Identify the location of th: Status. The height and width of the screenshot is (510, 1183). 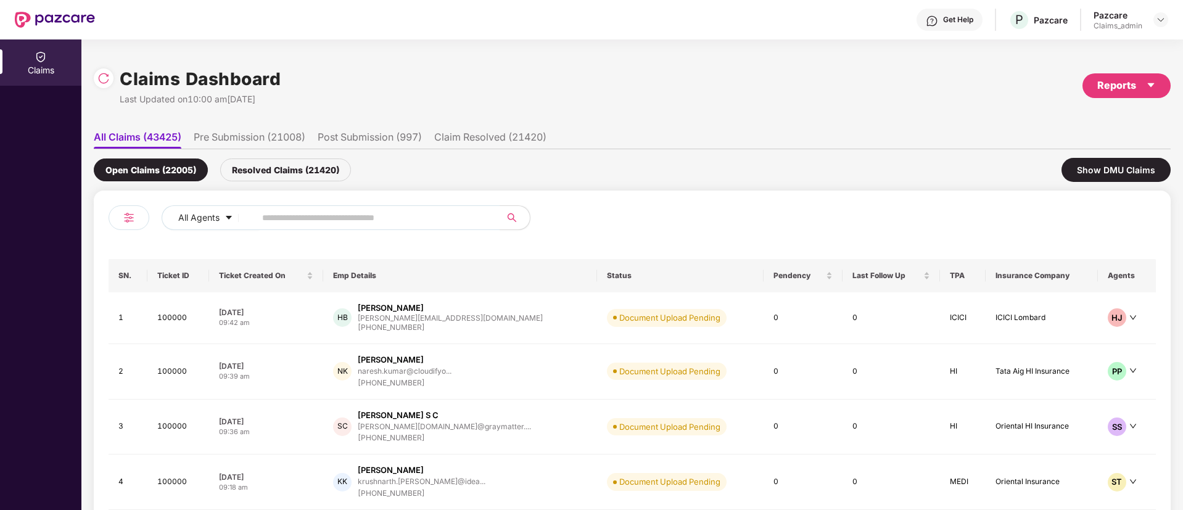
(680, 276).